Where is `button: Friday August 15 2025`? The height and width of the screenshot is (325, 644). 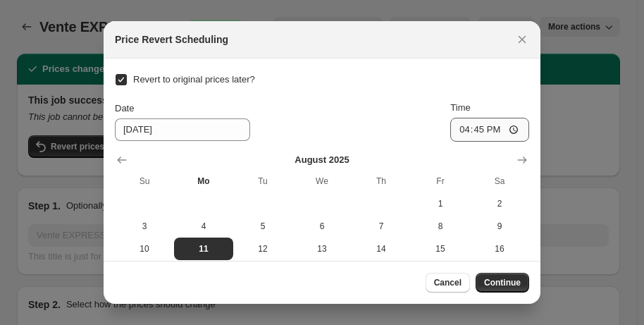 button: Friday August 15 2025 is located at coordinates (440, 249).